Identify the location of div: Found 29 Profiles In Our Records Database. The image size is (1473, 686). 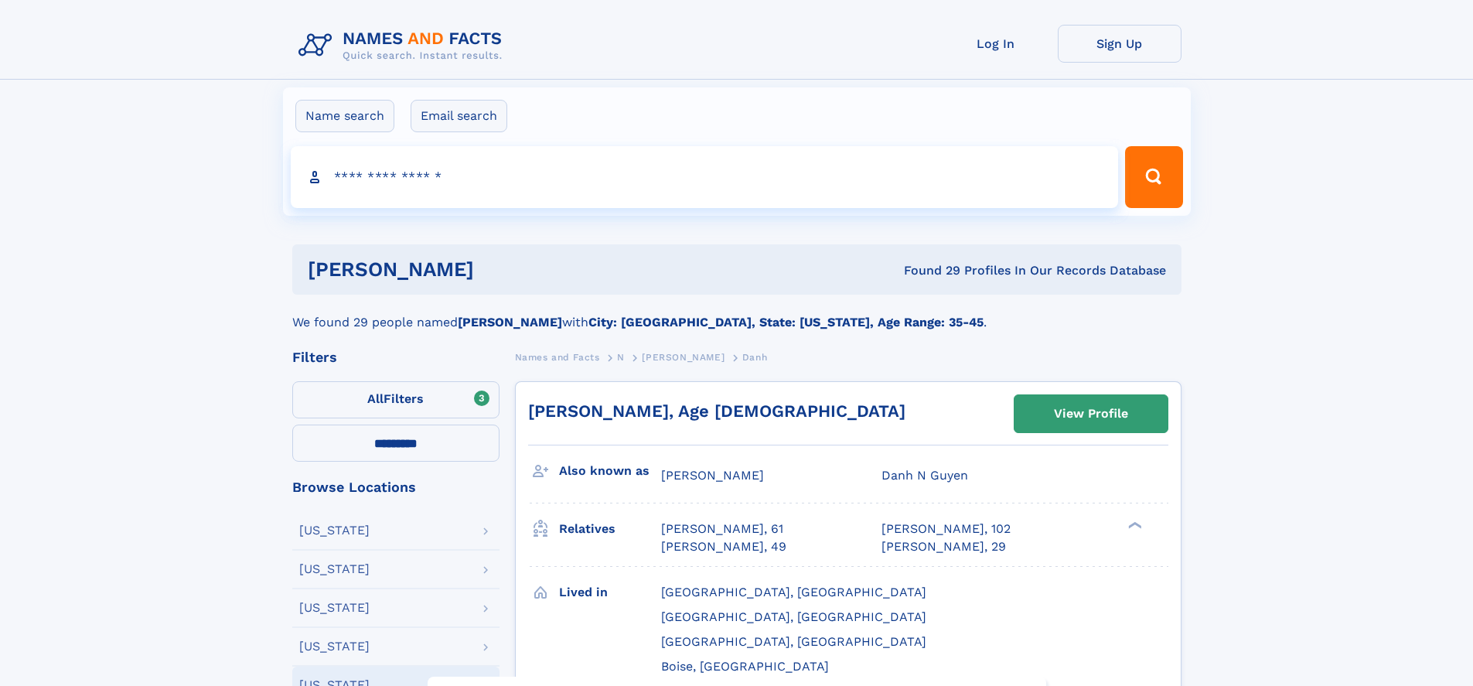
(927, 271).